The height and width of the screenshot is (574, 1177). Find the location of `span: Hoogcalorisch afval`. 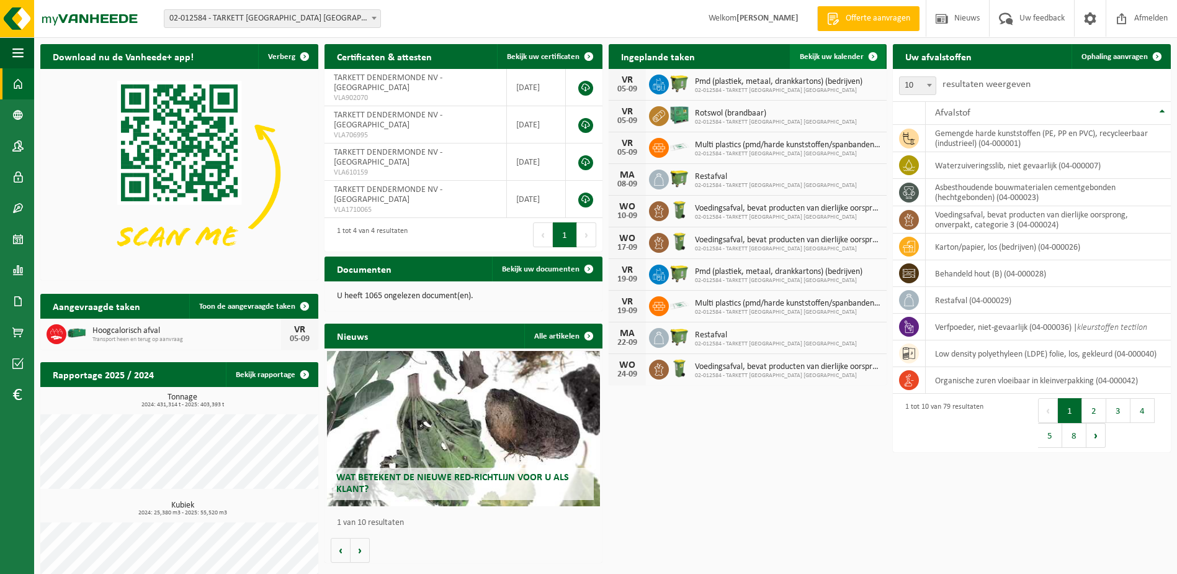

span: Hoogcalorisch afval is located at coordinates (187, 331).